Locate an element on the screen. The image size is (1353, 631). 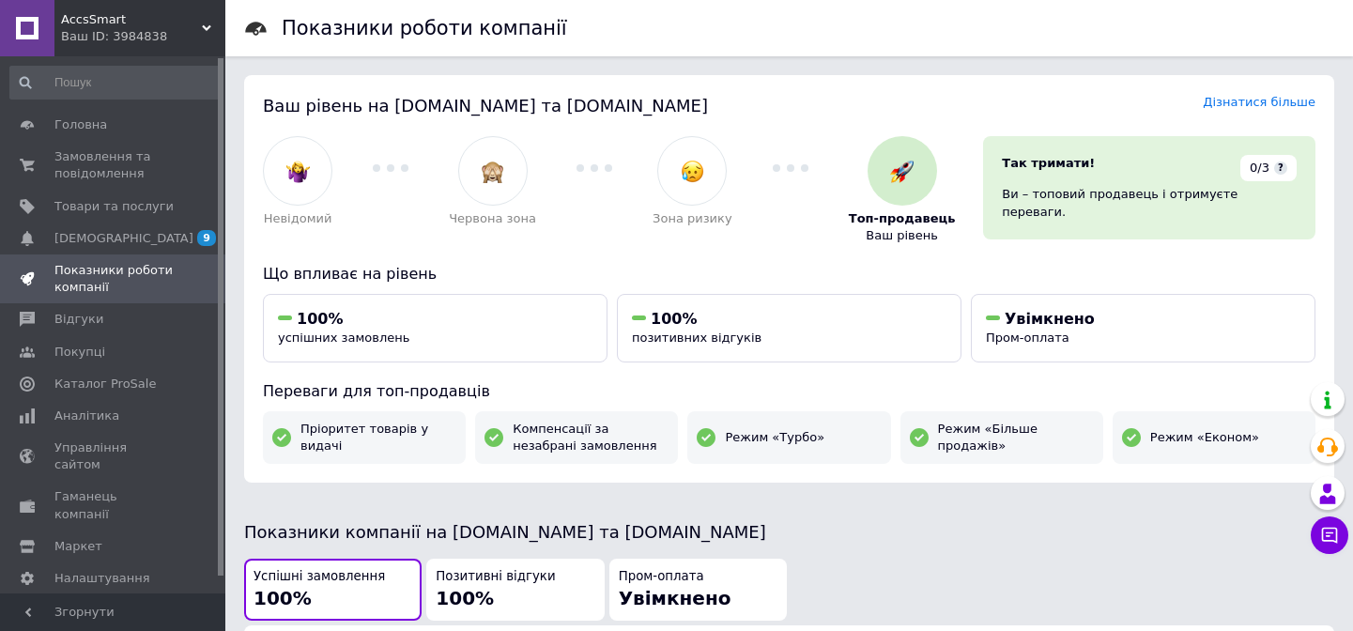
span: Покупці is located at coordinates (80, 352).